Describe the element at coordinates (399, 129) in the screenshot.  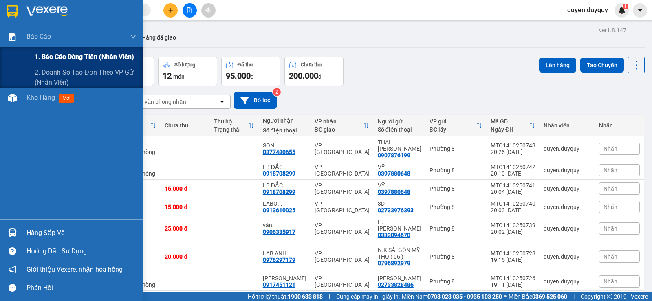
I see `div: Số điện thoại` at that location.